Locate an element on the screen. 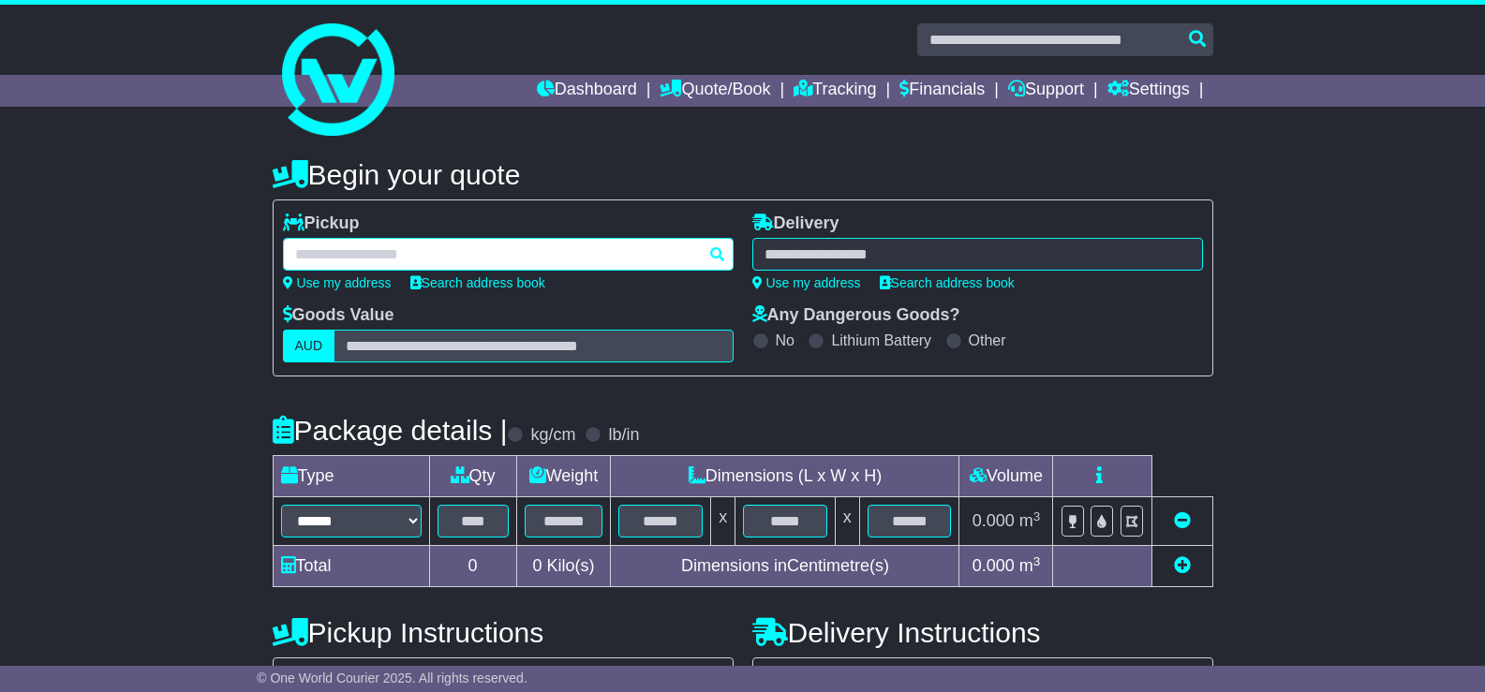 Image resolution: width=1485 pixels, height=692 pixels. a: Financials is located at coordinates (941, 91).